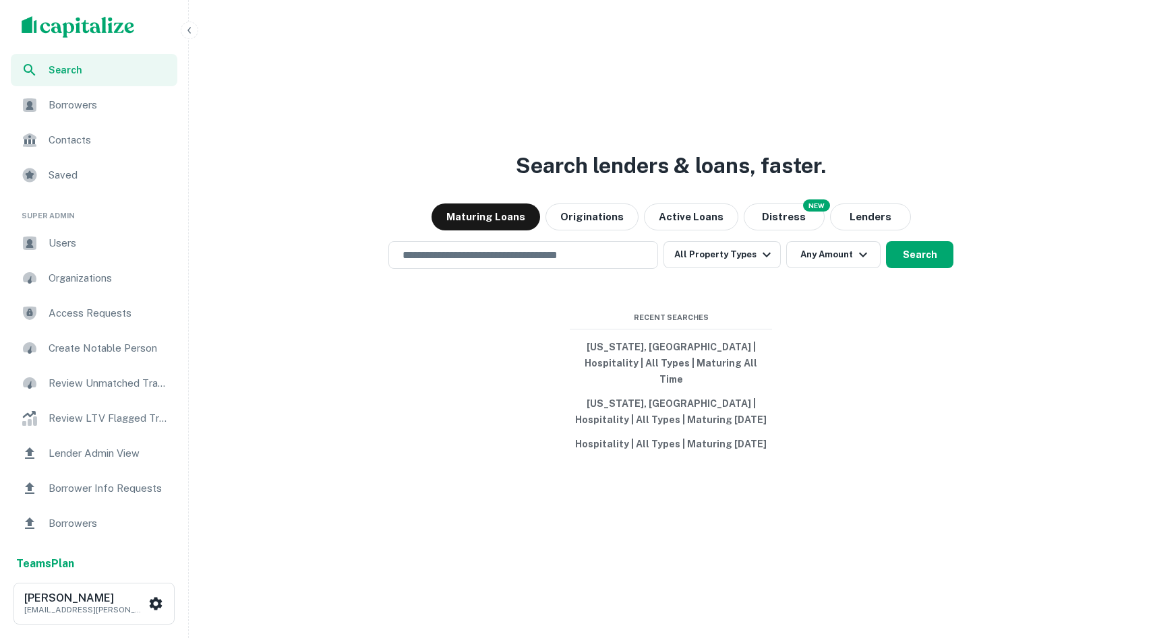 This screenshot has width=1153, height=638. I want to click on span: Create Notable Person, so click(109, 348).